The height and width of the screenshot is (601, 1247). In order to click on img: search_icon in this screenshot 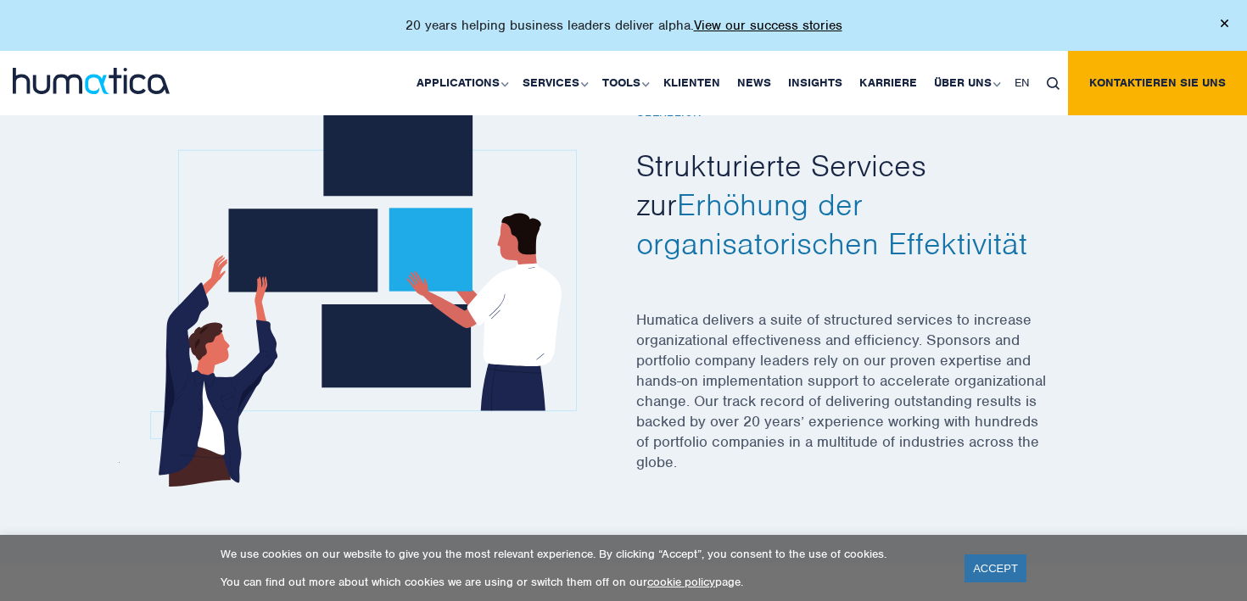, I will do `click(1052, 83)`.